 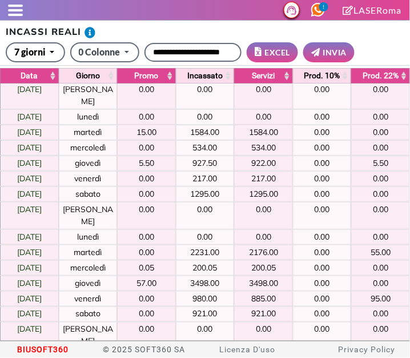 What do you see at coordinates (373, 10) in the screenshot?
I see `a: LASERoma` at bounding box center [373, 10].